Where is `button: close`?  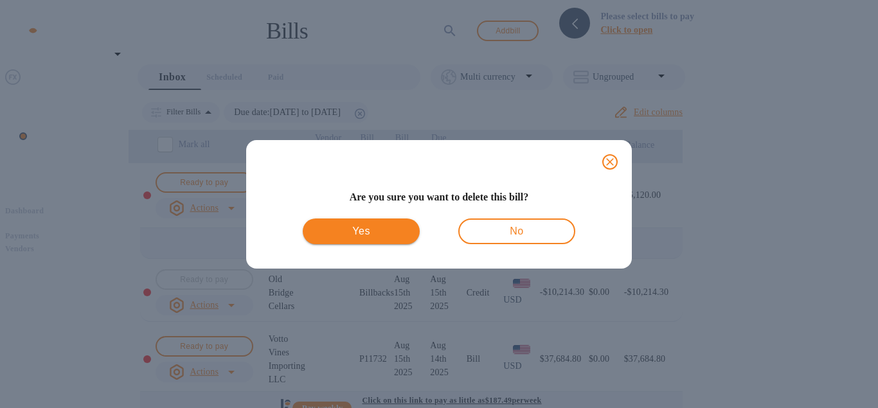
button: close is located at coordinates (610, 162).